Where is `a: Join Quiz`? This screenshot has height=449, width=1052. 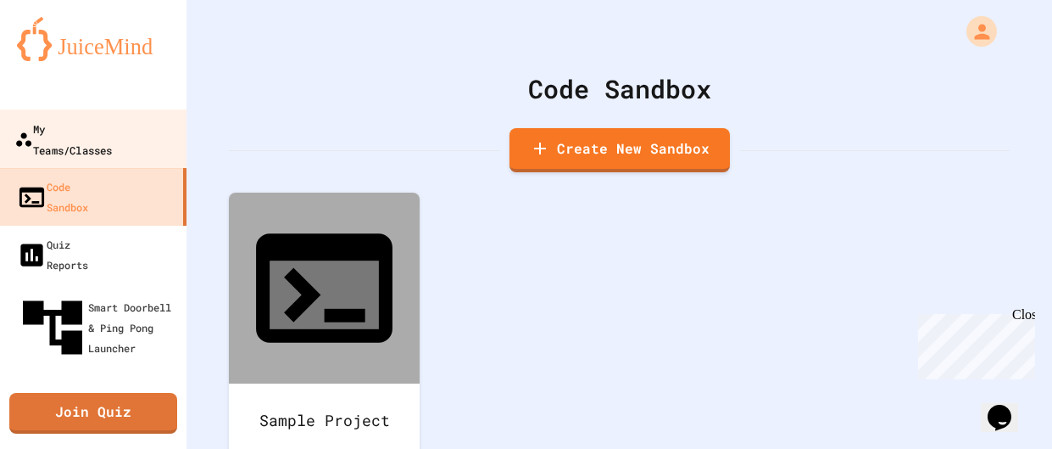 a: Join Quiz is located at coordinates (93, 413).